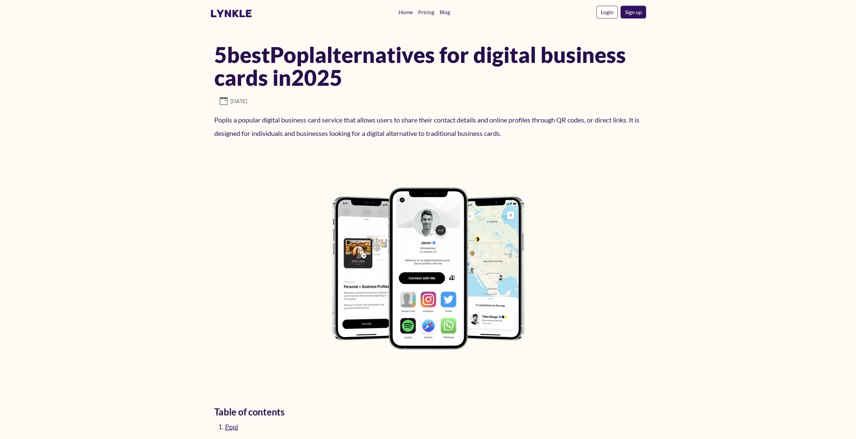 The width and height of the screenshot is (856, 439). What do you see at coordinates (428, 266) in the screenshot?
I see `img: Popl` at bounding box center [428, 266].